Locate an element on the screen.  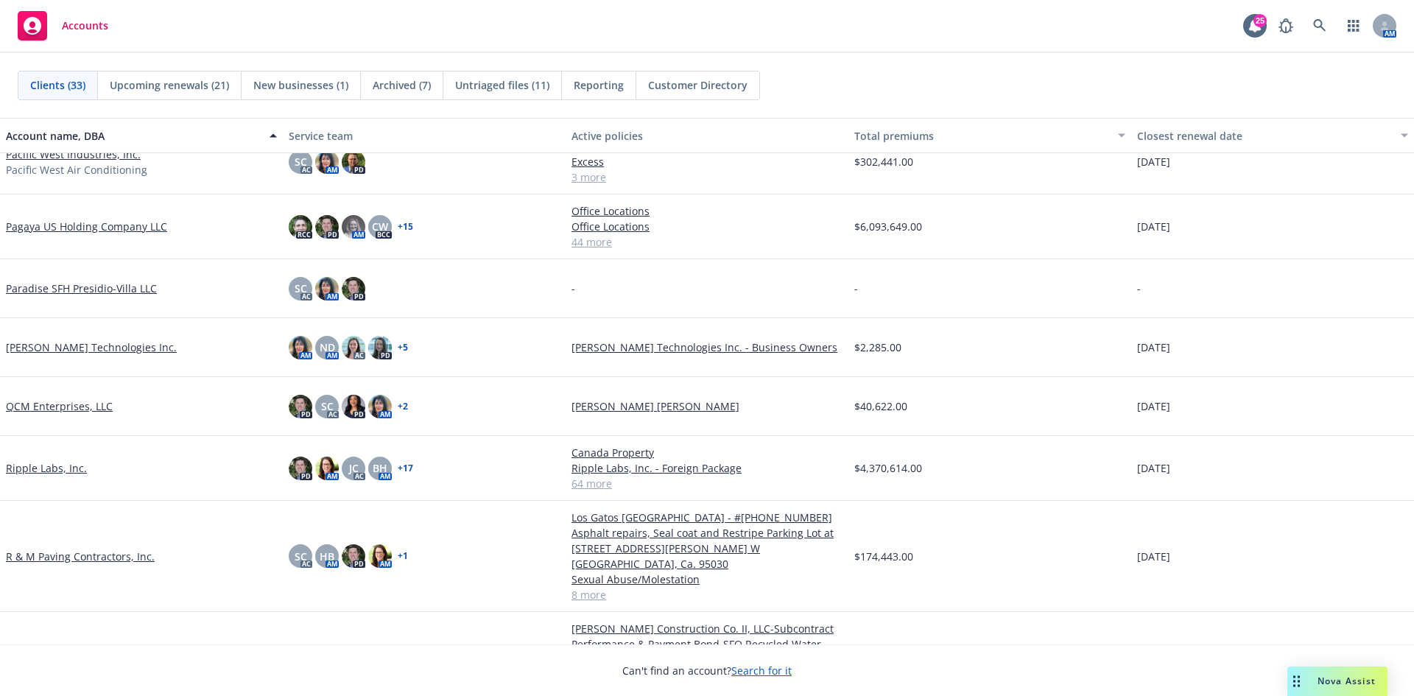
div: 25 is located at coordinates (1260, 21).